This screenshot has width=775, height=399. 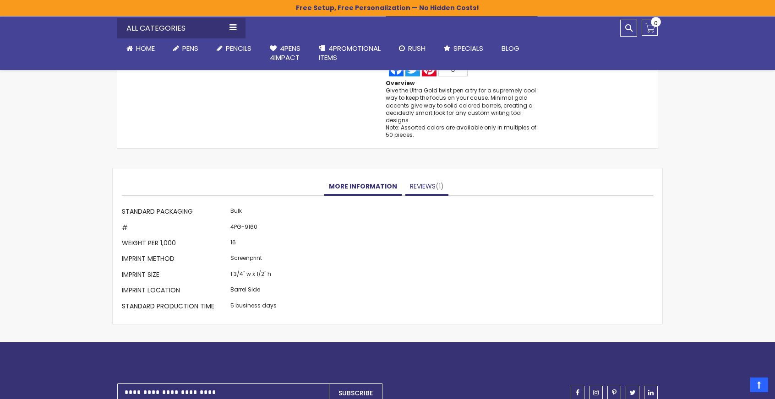 What do you see at coordinates (253, 245) in the screenshot?
I see `td: 16` at bounding box center [253, 245].